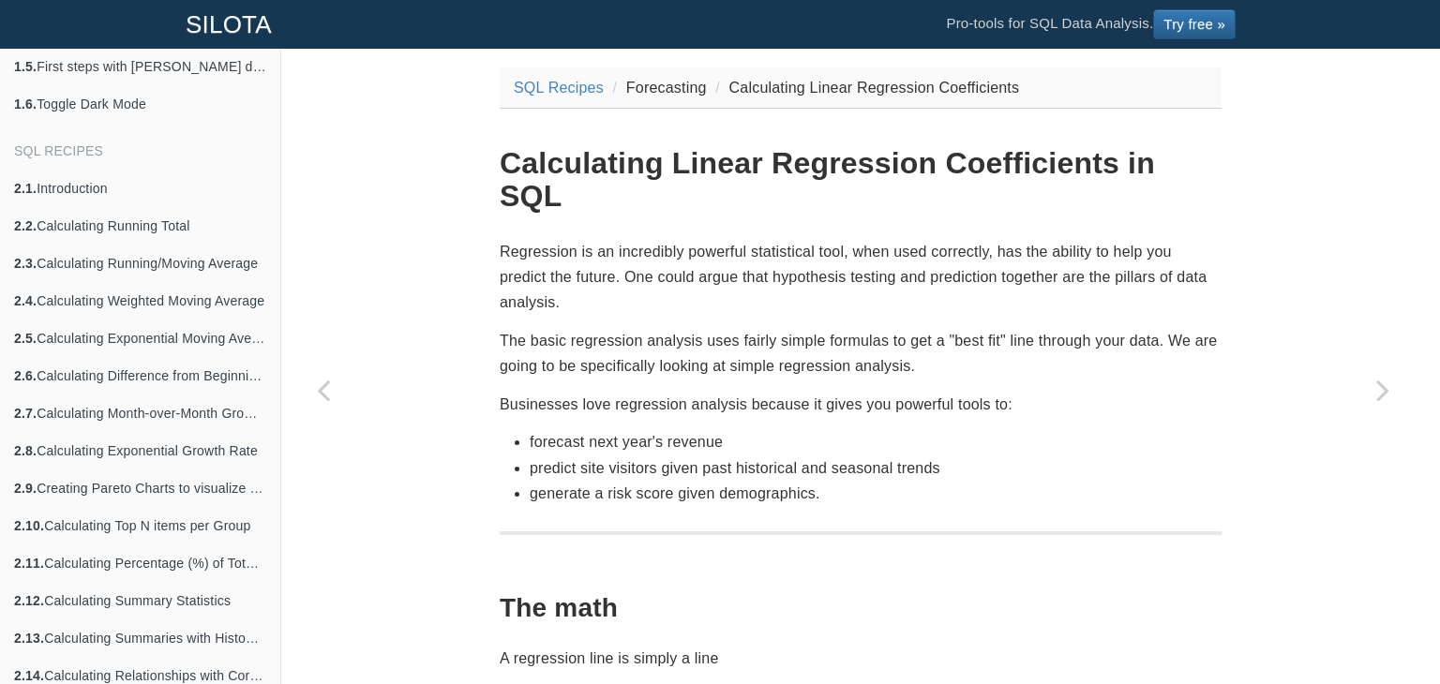 This screenshot has width=1440, height=684. I want to click on li: generate a risk score given demographics., so click(876, 493).